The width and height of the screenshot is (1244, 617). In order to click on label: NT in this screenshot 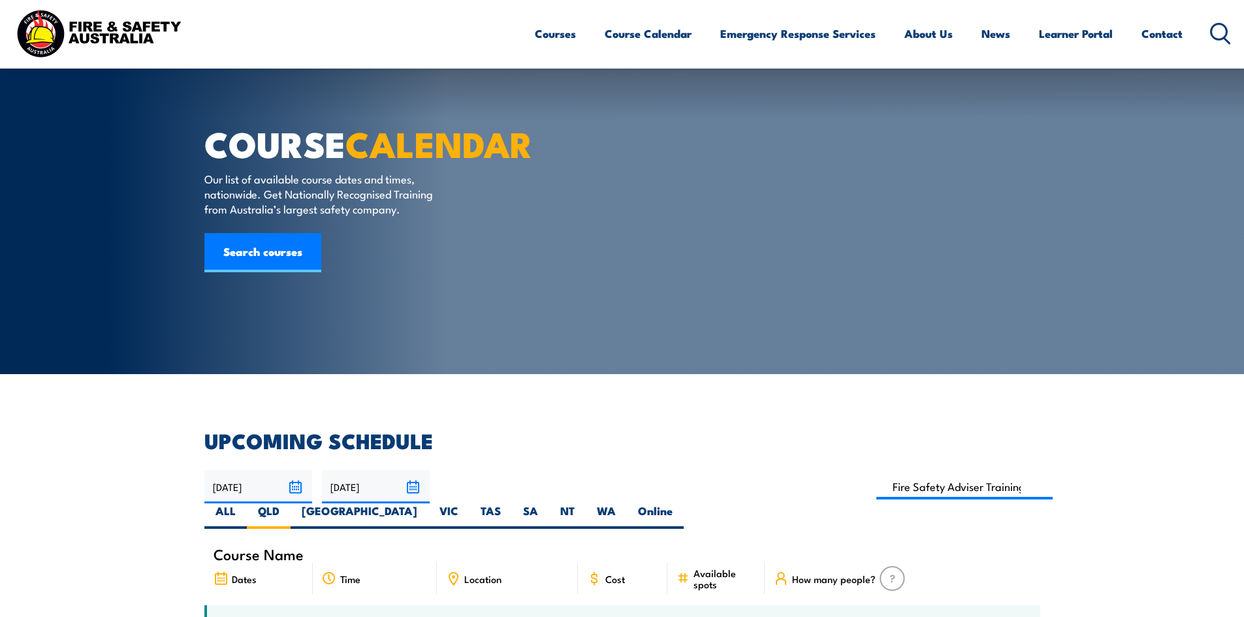, I will do `click(568, 516)`.